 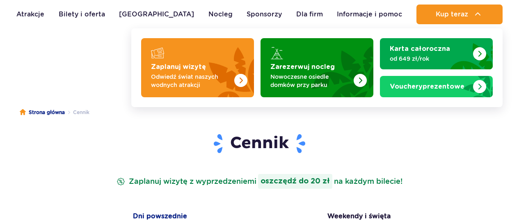 I want to click on a: Atrakcje, so click(x=30, y=14).